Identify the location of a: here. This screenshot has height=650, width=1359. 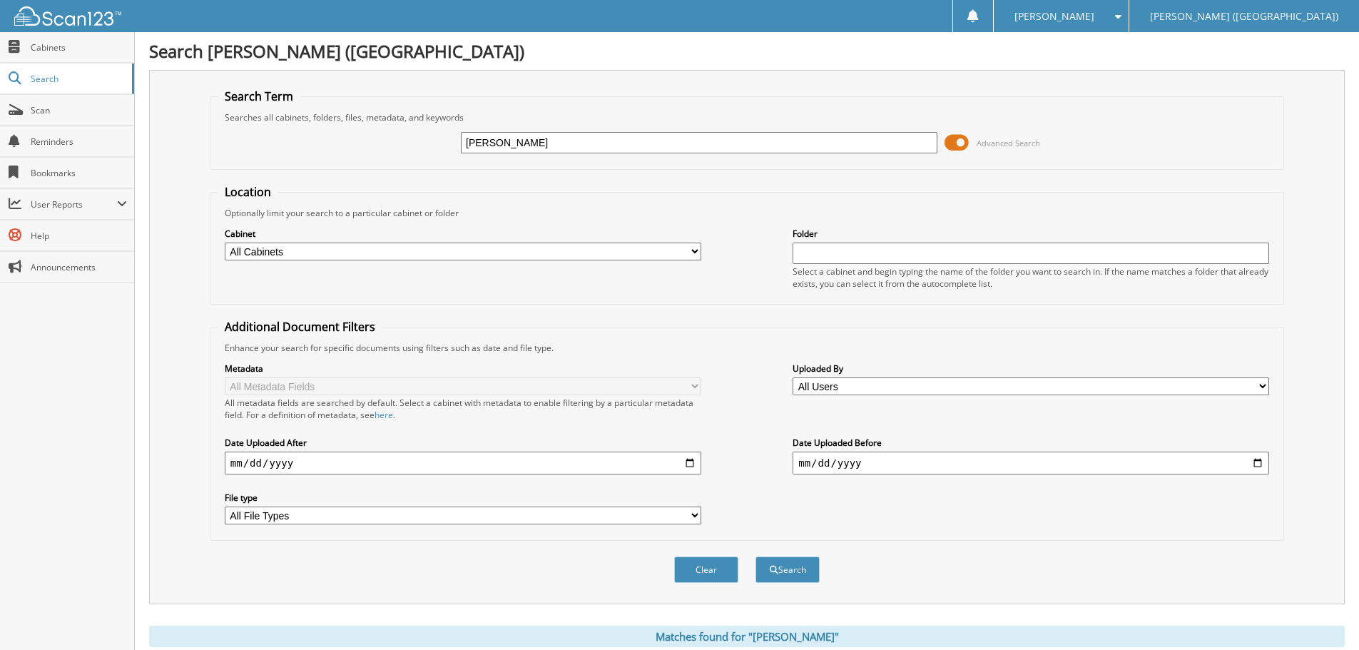
(384, 415).